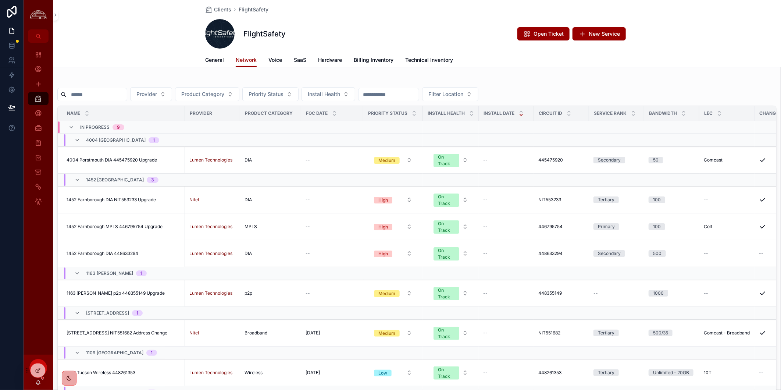  Describe the element at coordinates (672, 333) in the screenshot. I see `a: 500/35` at that location.